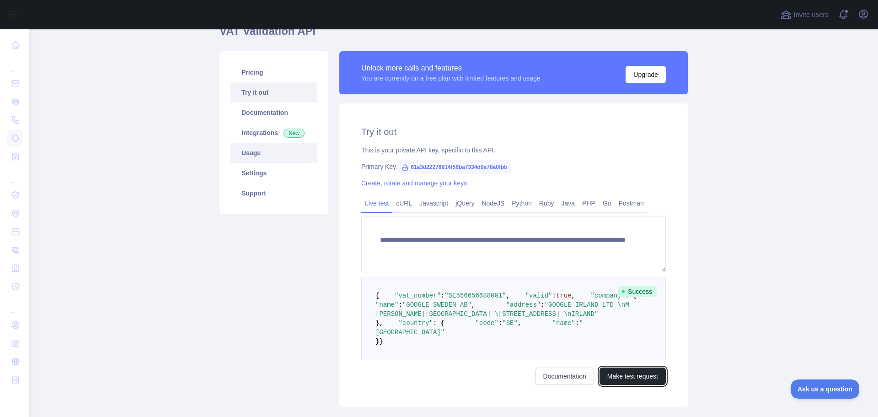  Describe the element at coordinates (434, 203) in the screenshot. I see `a: Javascript` at that location.